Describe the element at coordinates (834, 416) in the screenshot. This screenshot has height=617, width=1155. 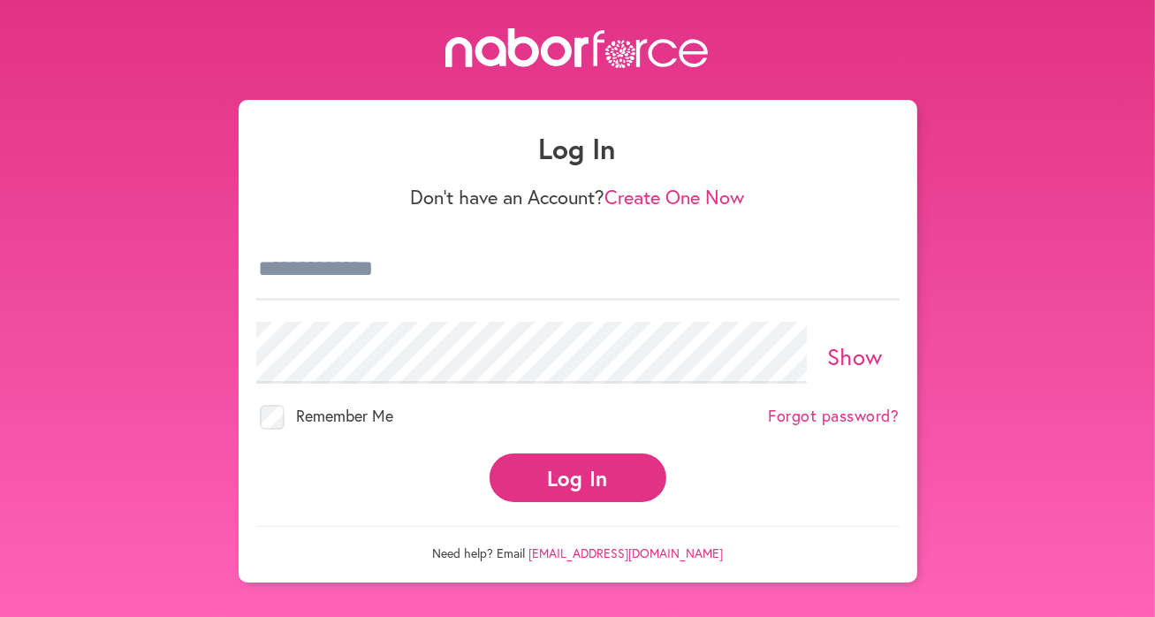
I see `a: Forgot password?` at that location.